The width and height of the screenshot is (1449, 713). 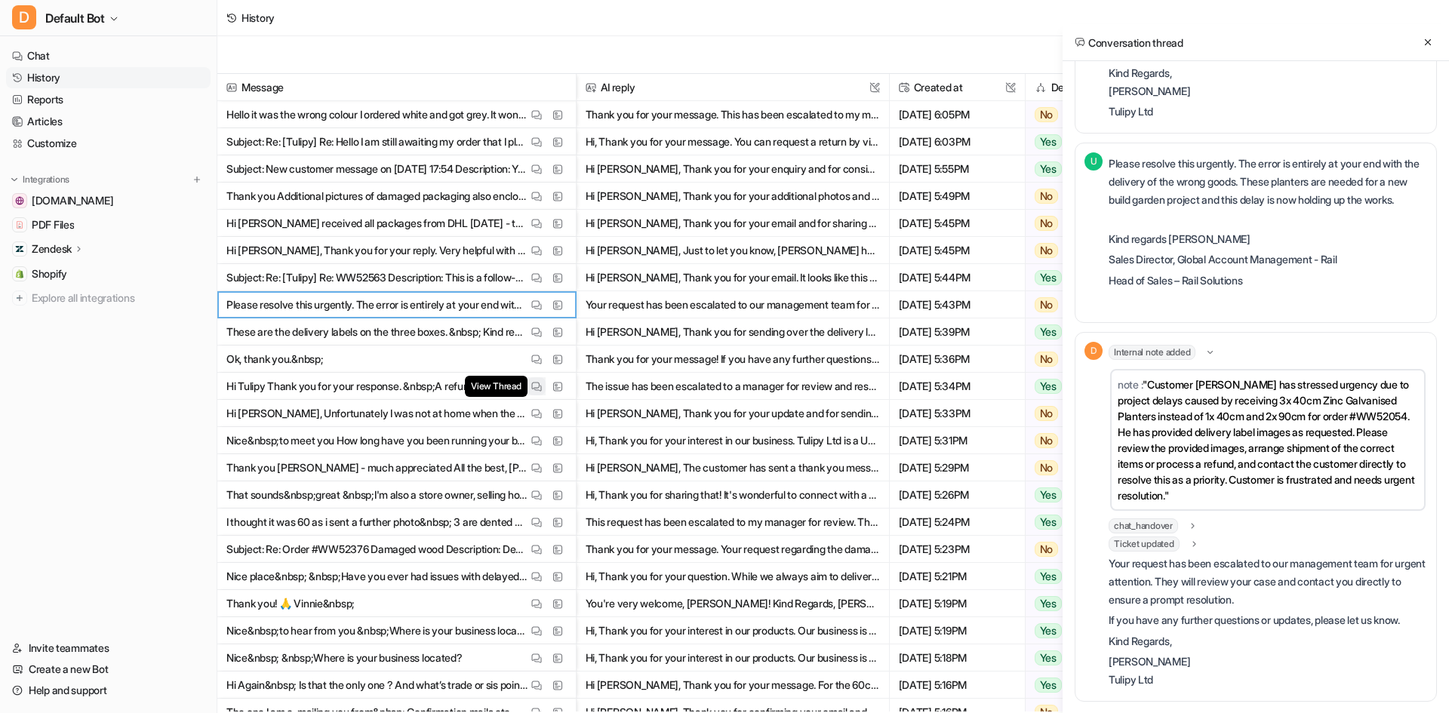 What do you see at coordinates (20, 225) in the screenshot?
I see `img: PDF Files` at bounding box center [20, 225].